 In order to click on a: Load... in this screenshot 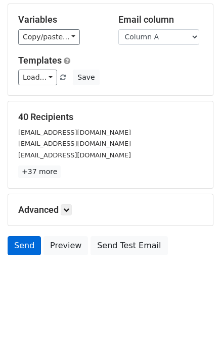, I will do `click(37, 77)`.